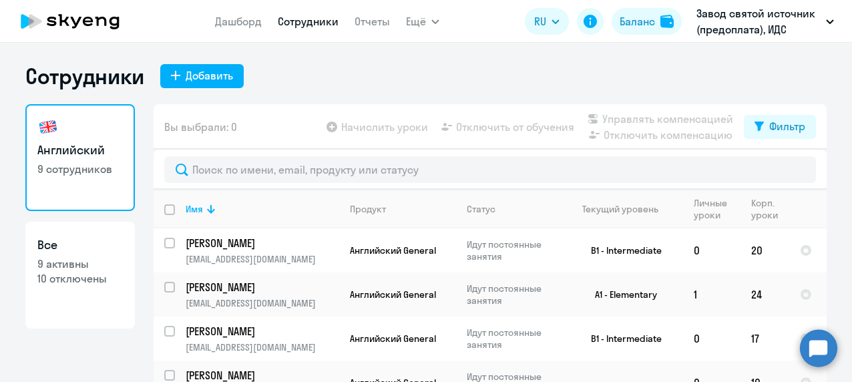 Image resolution: width=852 pixels, height=382 pixels. What do you see at coordinates (80, 275) in the screenshot?
I see `a: Все9 активны10 отключены` at bounding box center [80, 275].